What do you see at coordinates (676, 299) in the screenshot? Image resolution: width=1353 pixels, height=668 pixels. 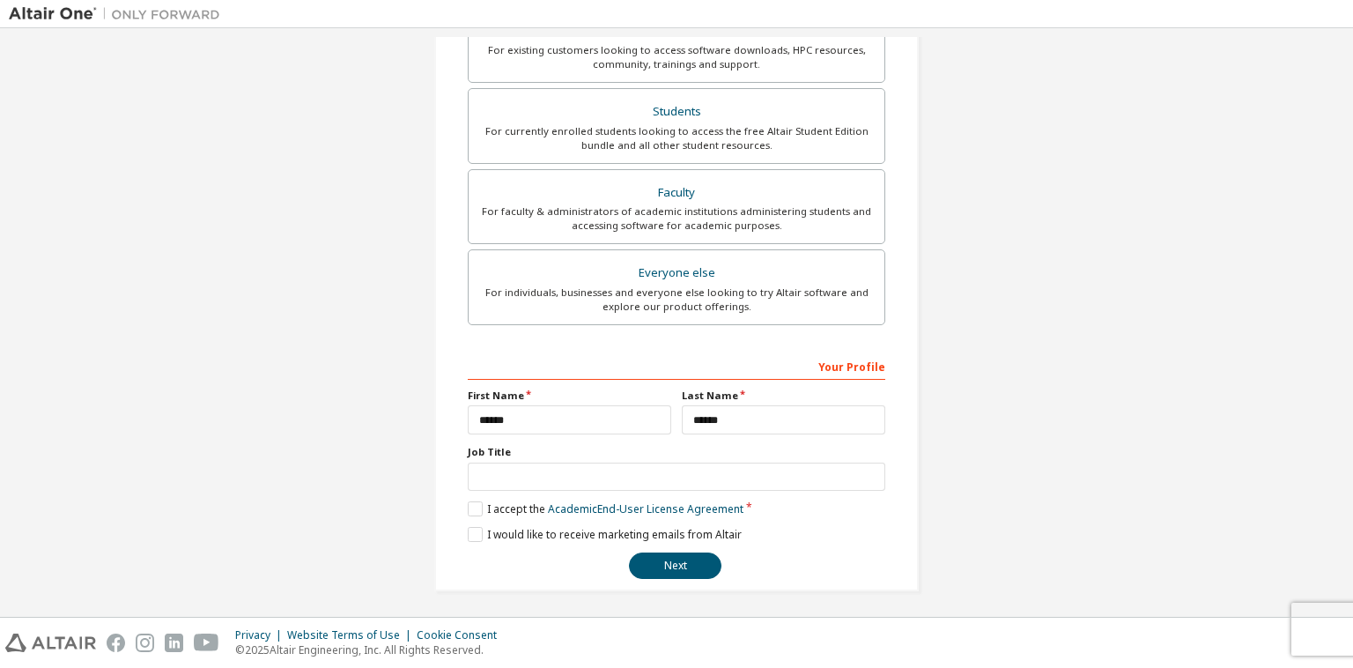 I see `div: For individuals, businesses and everyone else looking to try Altair software and explore our prod...` at bounding box center [676, 299].